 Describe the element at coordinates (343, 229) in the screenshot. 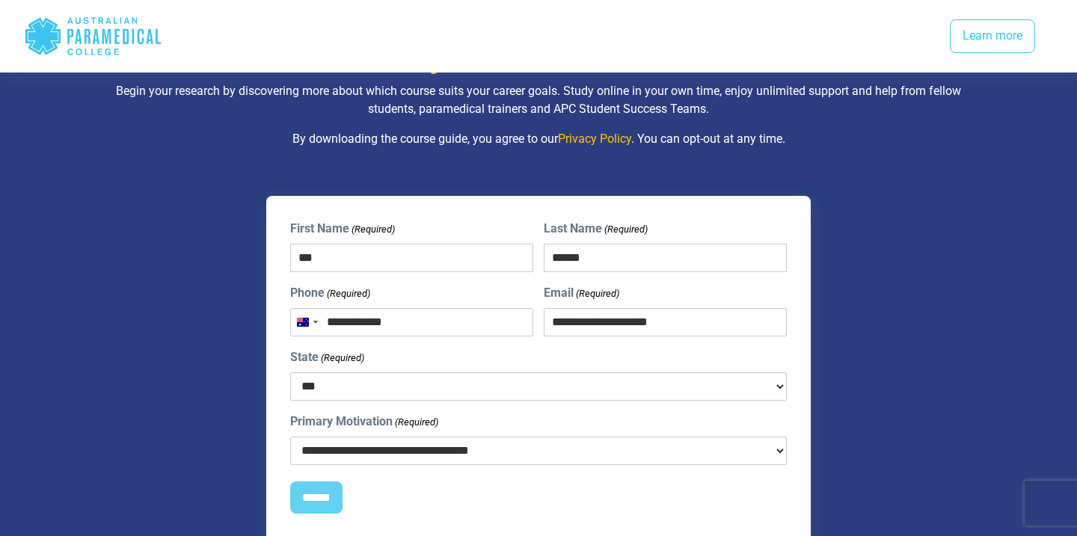

I see `label: First Name` at that location.